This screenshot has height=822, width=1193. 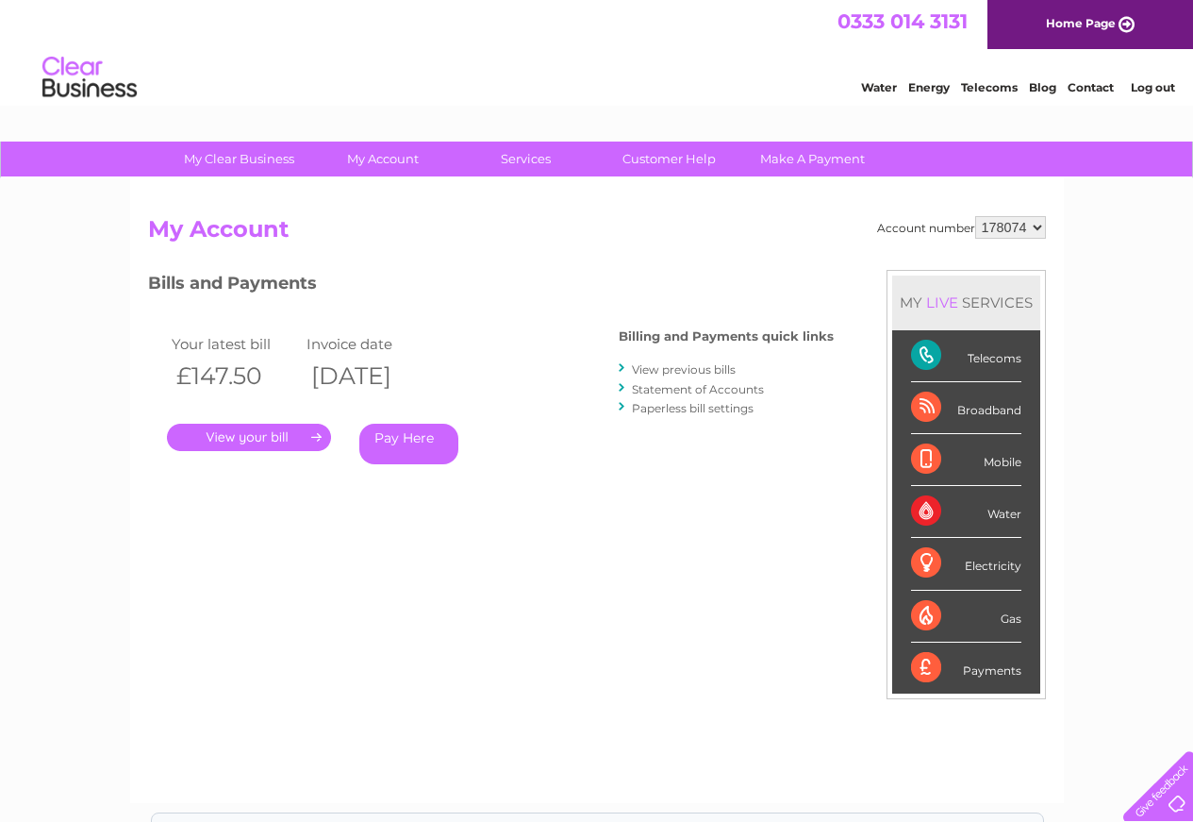 What do you see at coordinates (903, 21) in the screenshot?
I see `span: 0333 014 3131` at bounding box center [903, 21].